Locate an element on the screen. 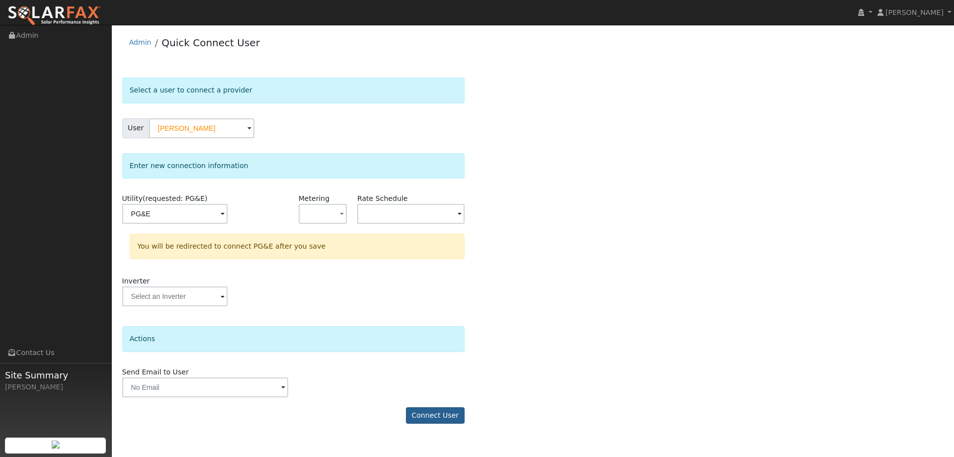 The width and height of the screenshot is (954, 457). label: Send Email to User is located at coordinates (156, 372).